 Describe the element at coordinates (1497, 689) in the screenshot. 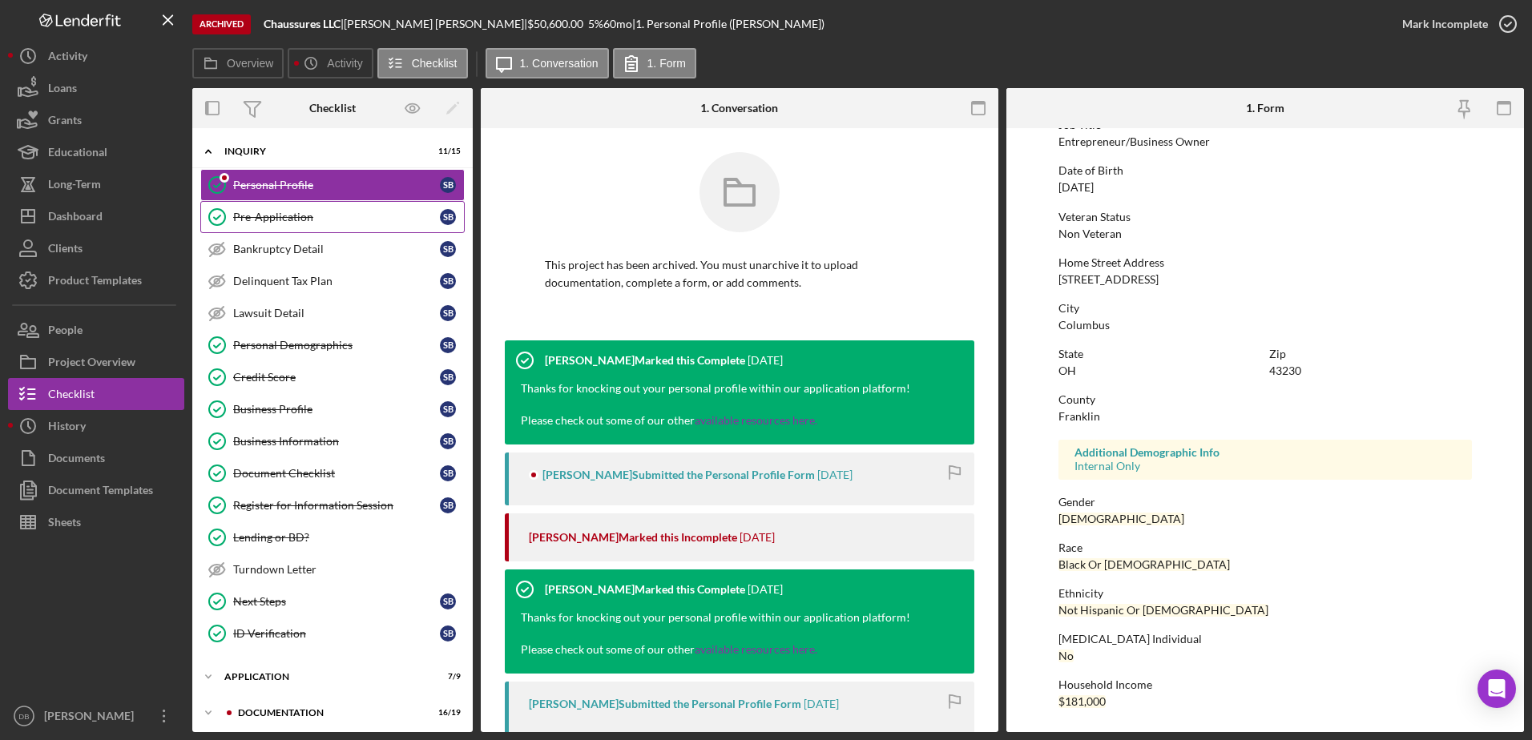

I see `div: Open Intercom Messenger` at that location.